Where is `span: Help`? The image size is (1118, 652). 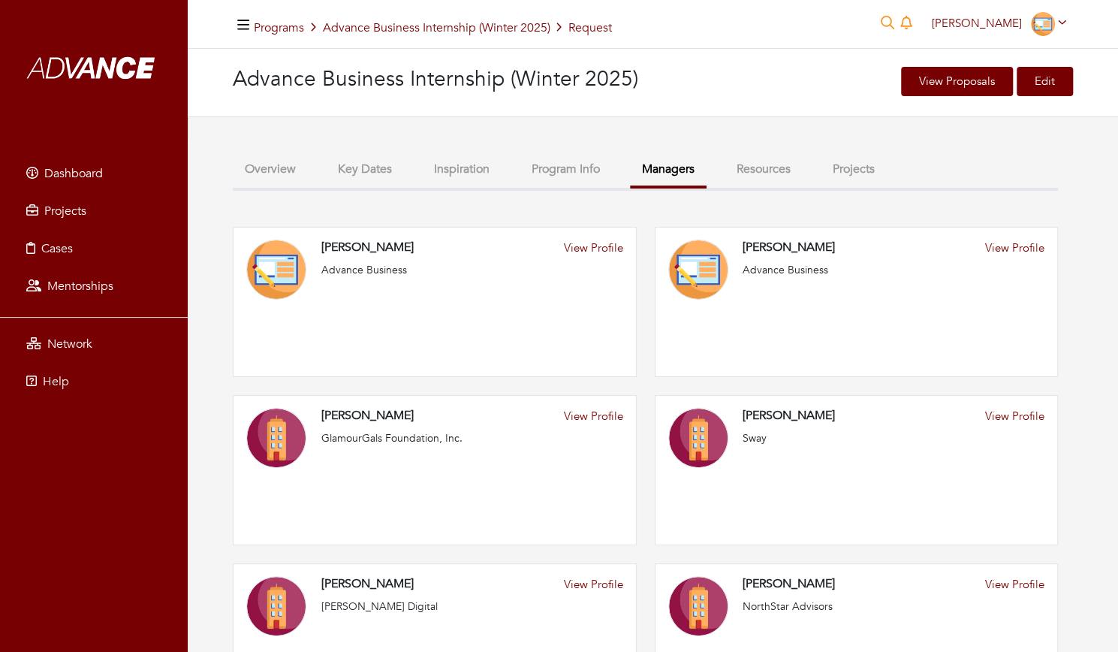
span: Help is located at coordinates (56, 382).